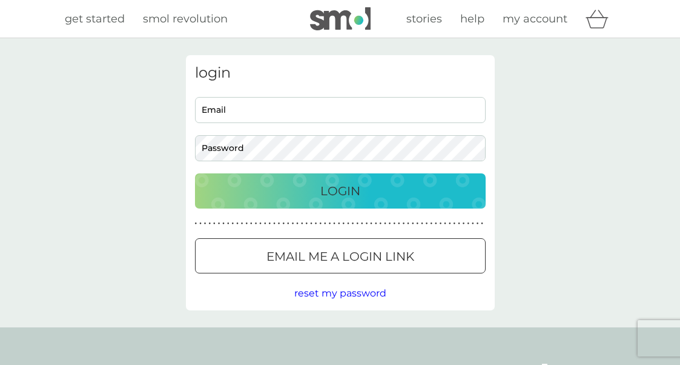 Image resolution: width=680 pixels, height=365 pixels. What do you see at coordinates (340, 19) in the screenshot?
I see `img: smol` at bounding box center [340, 19].